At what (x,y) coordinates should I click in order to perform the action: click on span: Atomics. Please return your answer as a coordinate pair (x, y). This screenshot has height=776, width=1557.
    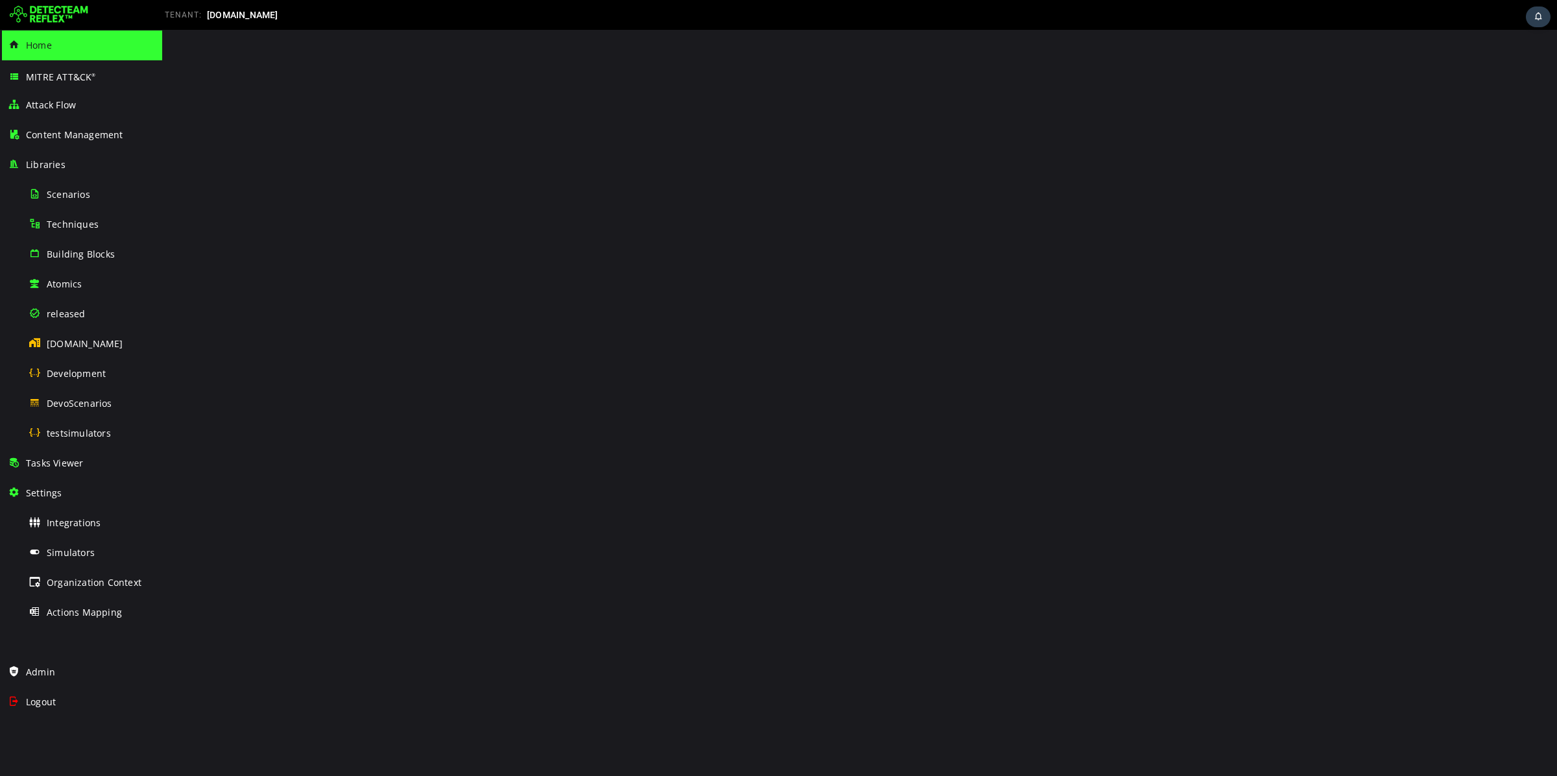
    Looking at the image, I should click on (64, 284).